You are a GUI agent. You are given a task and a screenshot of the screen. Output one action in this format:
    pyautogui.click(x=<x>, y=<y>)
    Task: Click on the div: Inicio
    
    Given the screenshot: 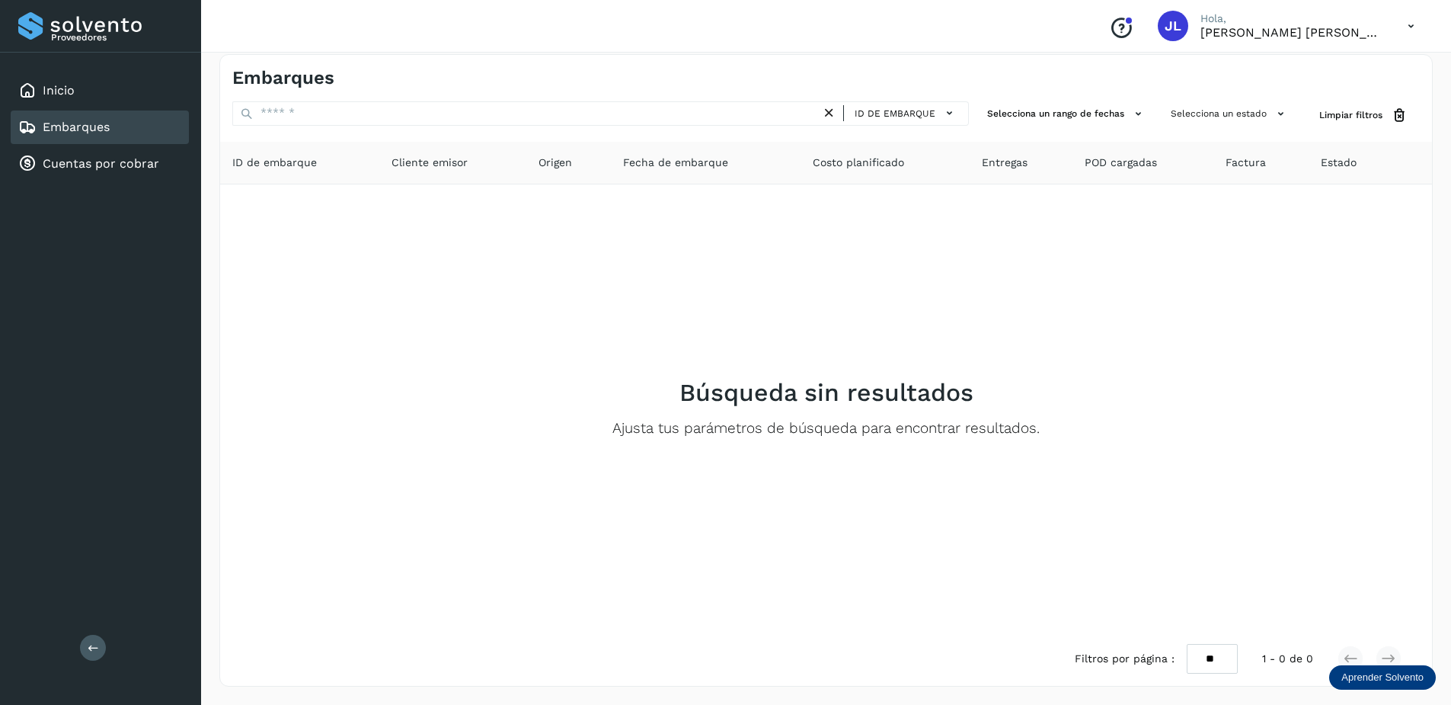 What is the action you would take?
    pyautogui.click(x=100, y=91)
    